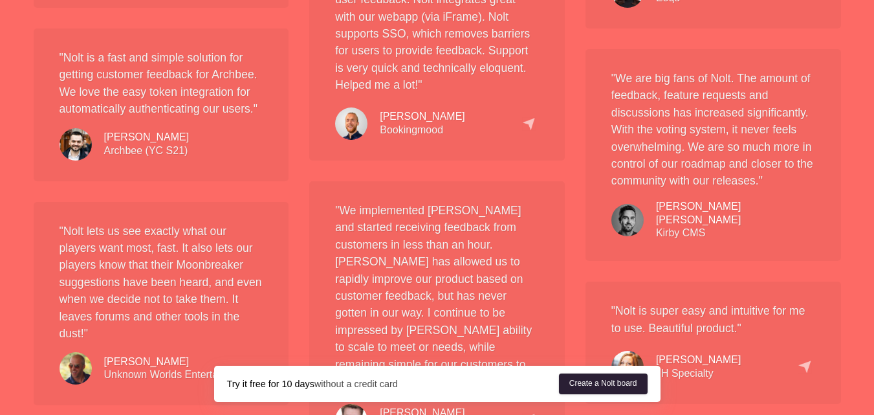  What do you see at coordinates (628, 367) in the screenshot?
I see `img: testimonial-abby.44cb84b0bd.jpg` at bounding box center [628, 367].